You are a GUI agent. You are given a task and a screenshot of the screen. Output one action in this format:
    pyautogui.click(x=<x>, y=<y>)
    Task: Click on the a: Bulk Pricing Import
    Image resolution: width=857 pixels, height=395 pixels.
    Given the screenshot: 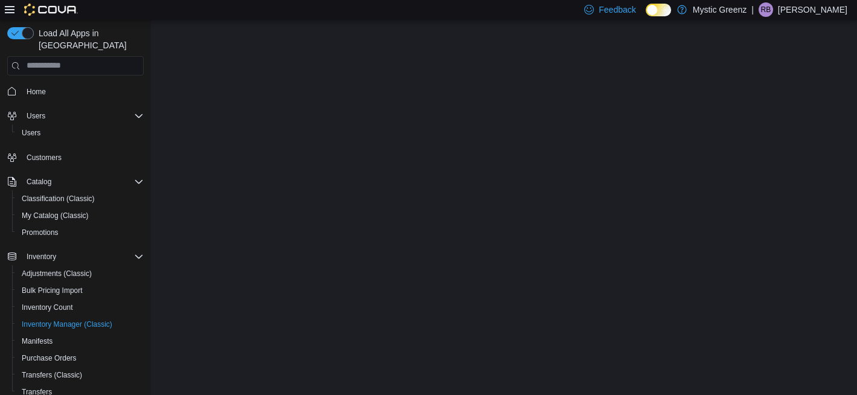 What is the action you would take?
    pyautogui.click(x=52, y=290)
    